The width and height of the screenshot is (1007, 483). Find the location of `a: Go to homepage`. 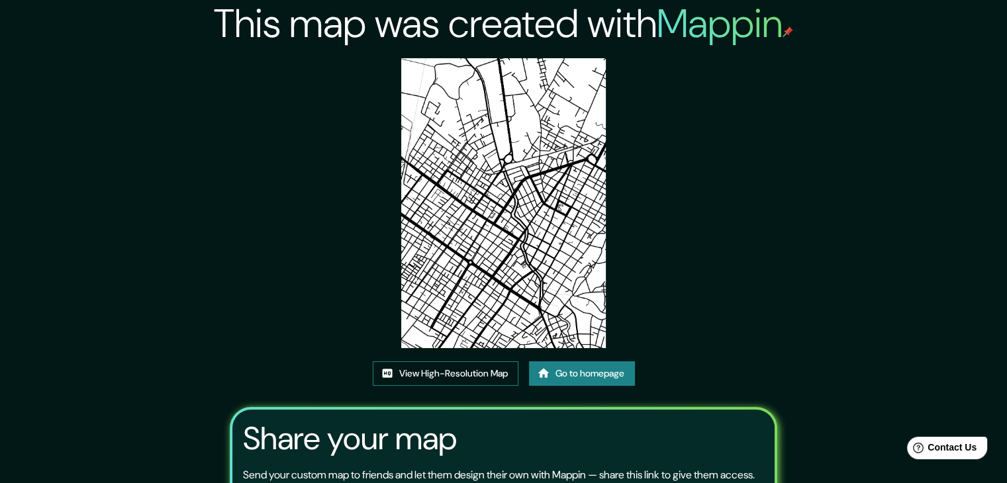

a: Go to homepage is located at coordinates (582, 373).